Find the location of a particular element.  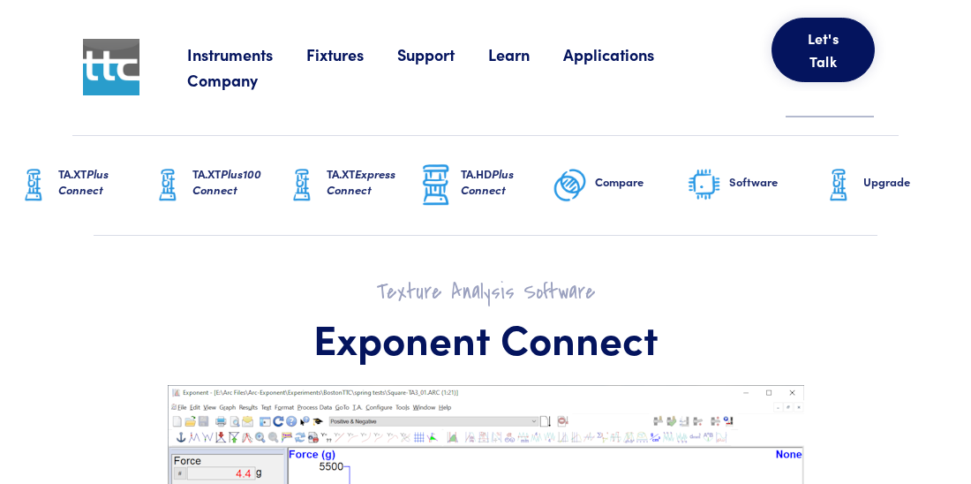

a: Fixtures is located at coordinates (351, 54).